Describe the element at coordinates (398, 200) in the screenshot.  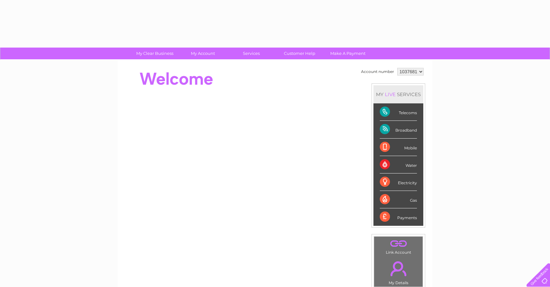
I see `div: Gas` at that location.